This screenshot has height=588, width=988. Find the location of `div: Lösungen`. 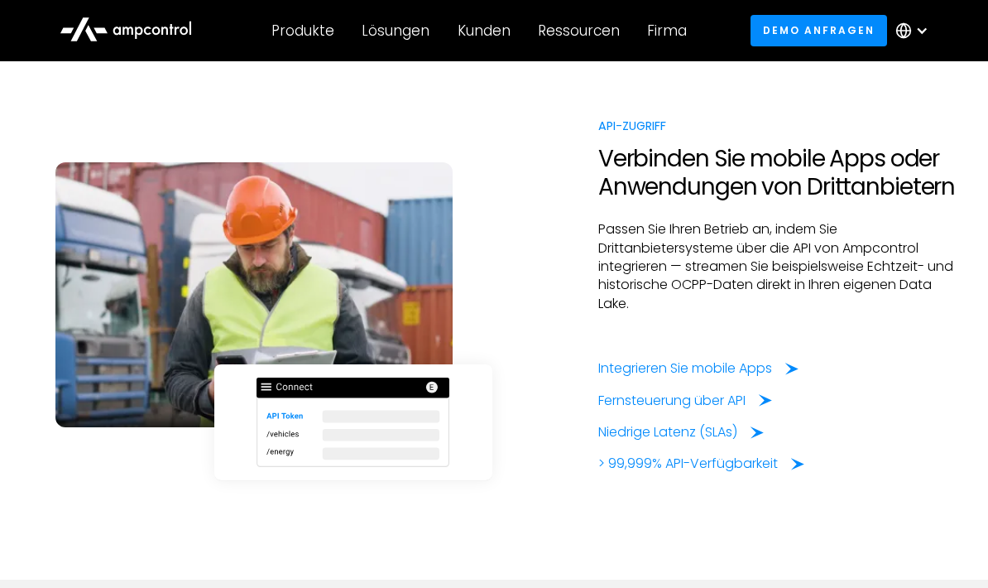

div: Lösungen is located at coordinates (396, 31).